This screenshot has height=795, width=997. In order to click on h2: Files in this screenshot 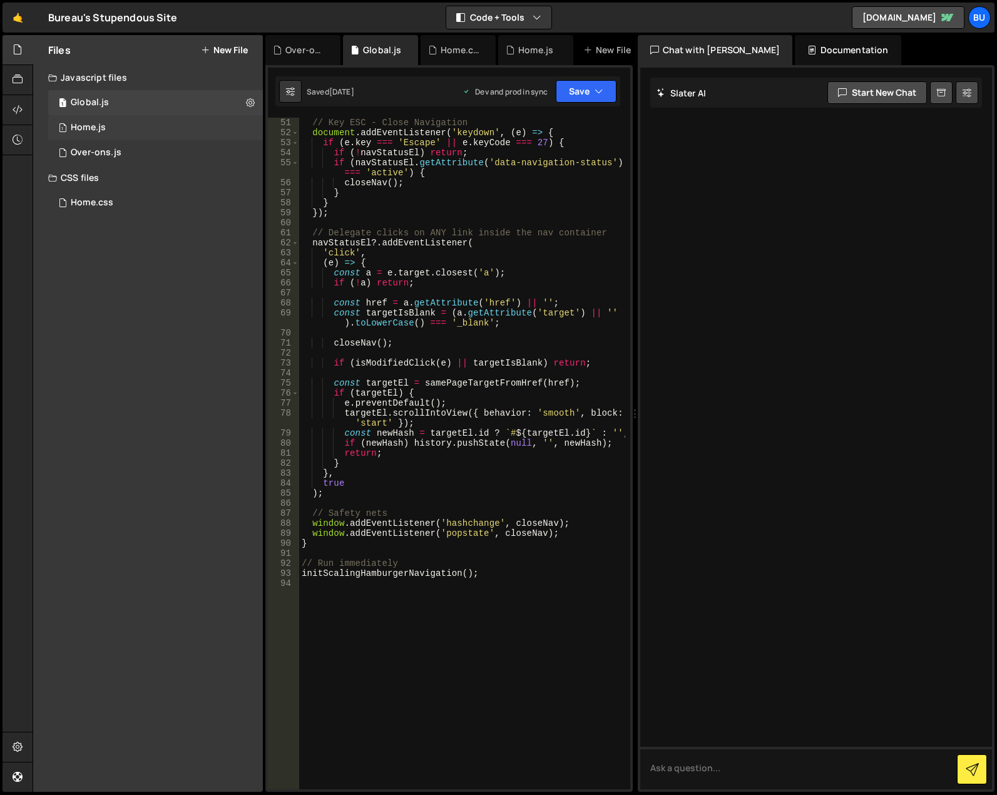, I will do `click(59, 50)`.